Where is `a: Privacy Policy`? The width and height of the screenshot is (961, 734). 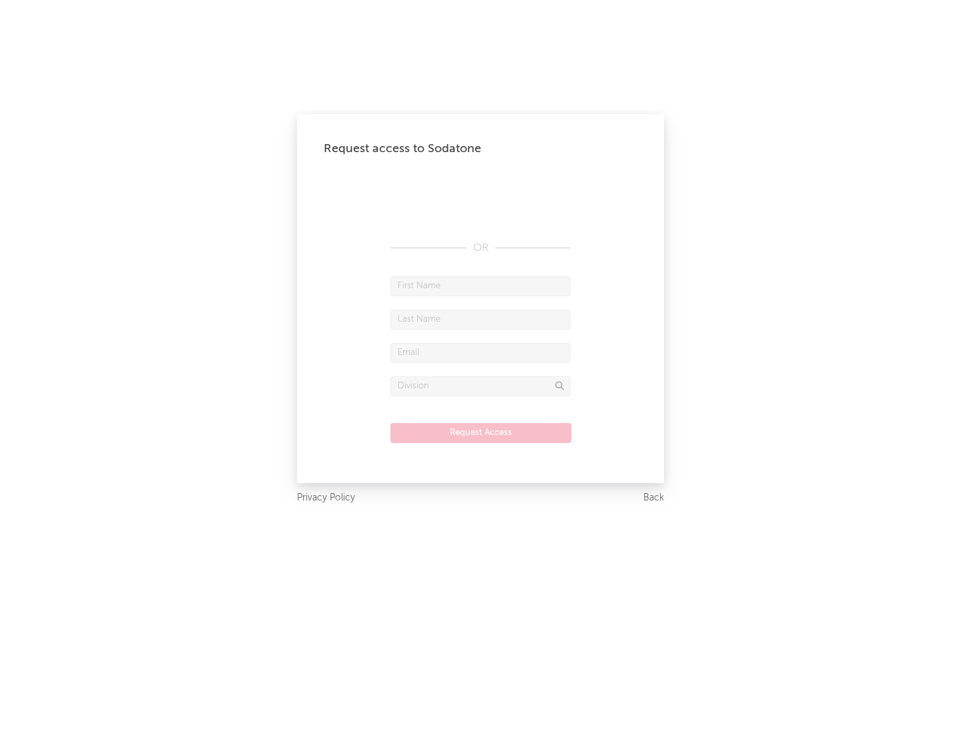
a: Privacy Policy is located at coordinates (326, 498).